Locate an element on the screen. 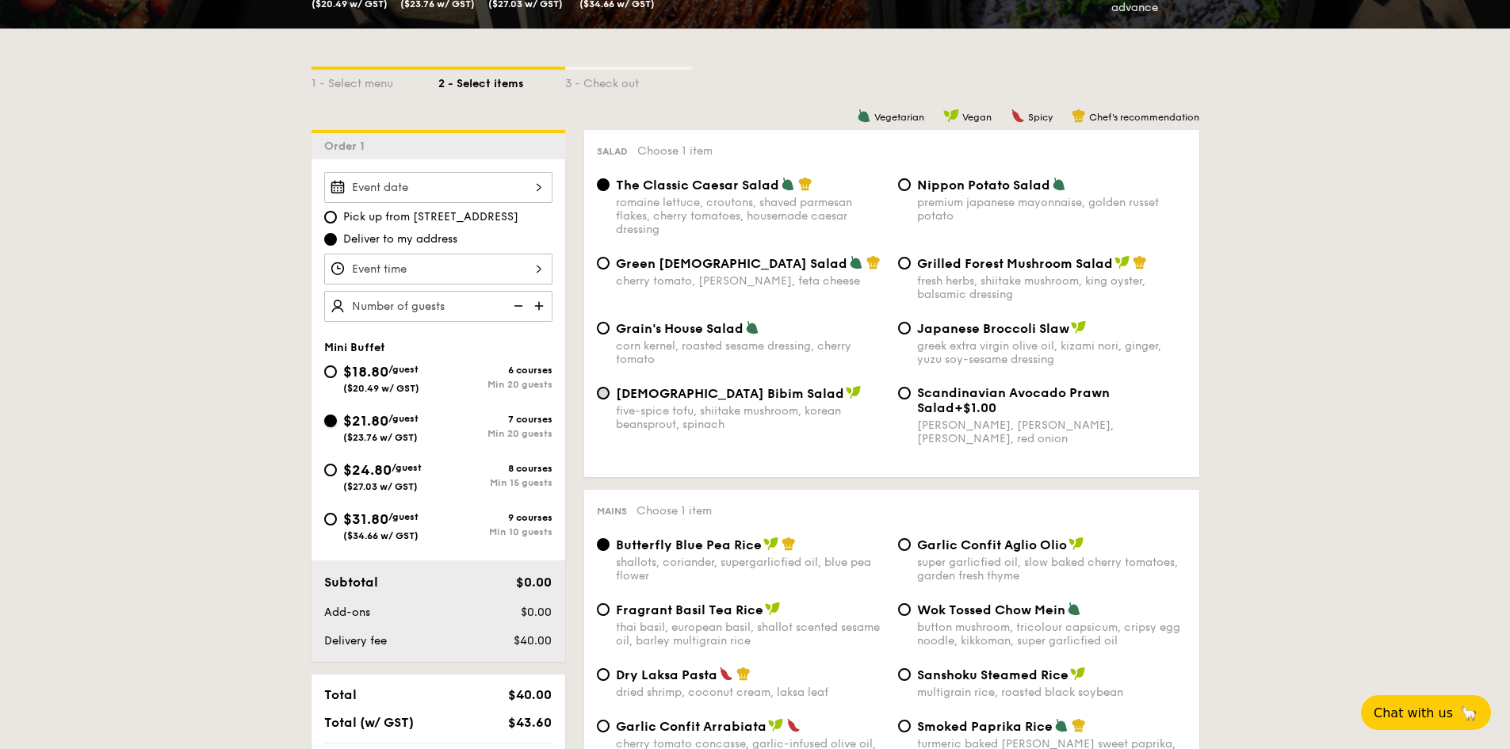 The width and height of the screenshot is (1510, 749). span: Dry Laksa Pasta is located at coordinates (666, 674).